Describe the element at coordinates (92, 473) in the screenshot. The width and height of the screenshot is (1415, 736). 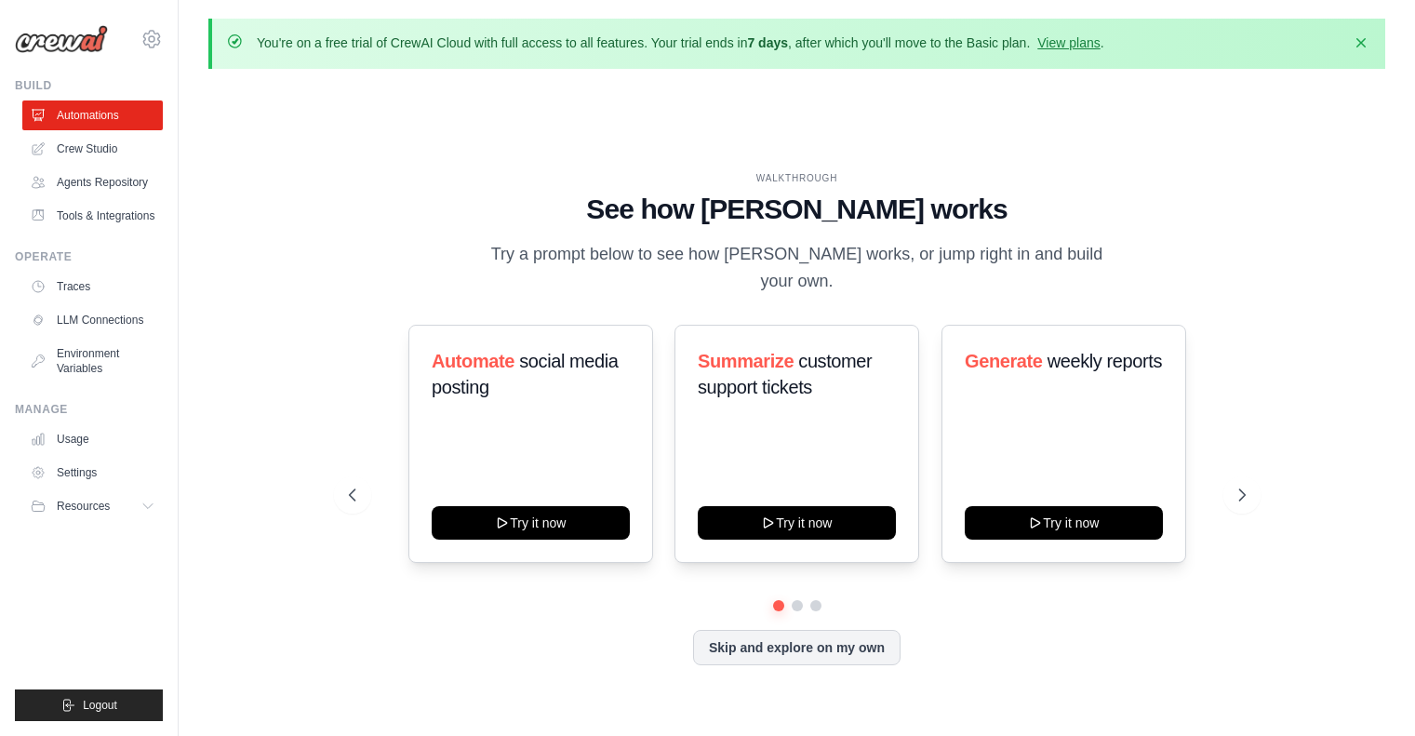
I see `a: Settings` at that location.